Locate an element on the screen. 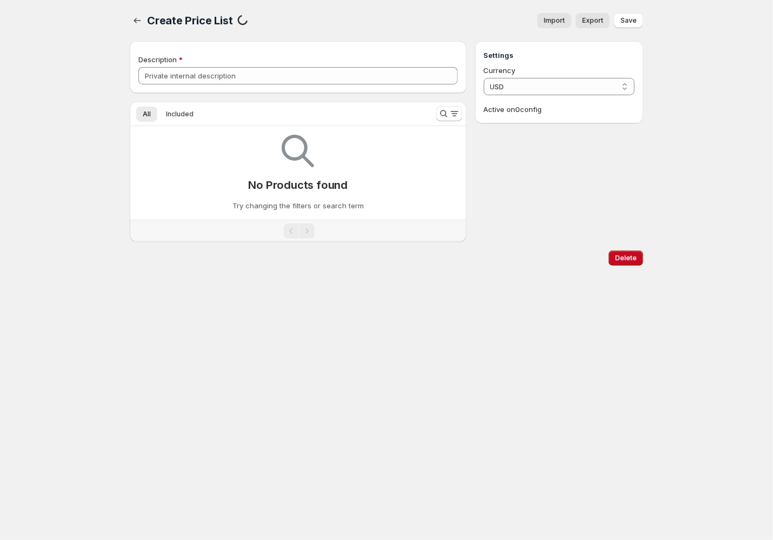 The height and width of the screenshot is (540, 773). span: Included is located at coordinates (180, 114).